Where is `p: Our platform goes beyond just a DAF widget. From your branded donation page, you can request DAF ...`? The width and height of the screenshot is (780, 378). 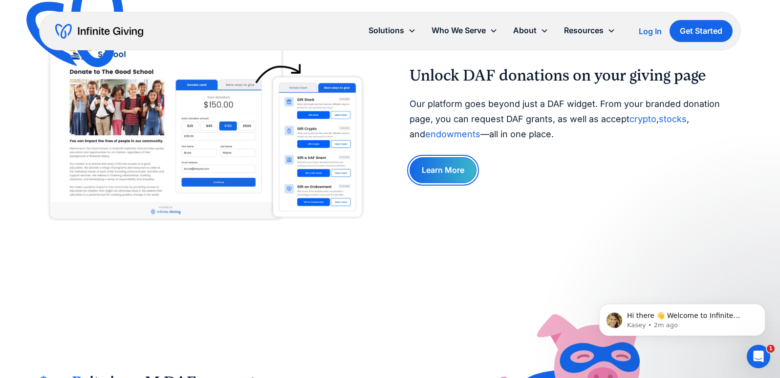 p: Our platform goes beyond just a DAF widget. From your branded donation page, you can request DAF ... is located at coordinates (575, 119).